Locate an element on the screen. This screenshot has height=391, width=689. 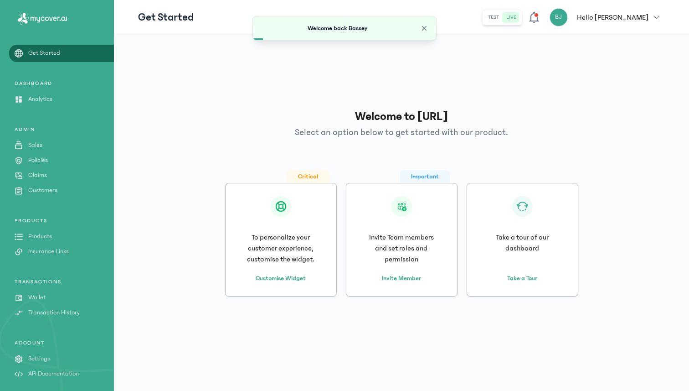
p: Invite Team members and set roles and permission is located at coordinates (401, 248).